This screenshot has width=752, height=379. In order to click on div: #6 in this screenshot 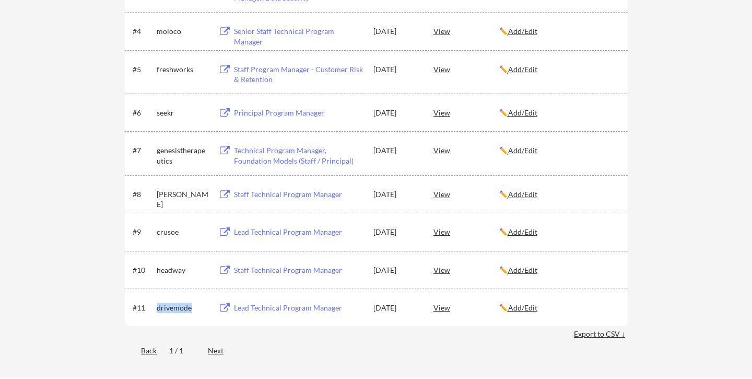, I will do `click(143, 113)`.